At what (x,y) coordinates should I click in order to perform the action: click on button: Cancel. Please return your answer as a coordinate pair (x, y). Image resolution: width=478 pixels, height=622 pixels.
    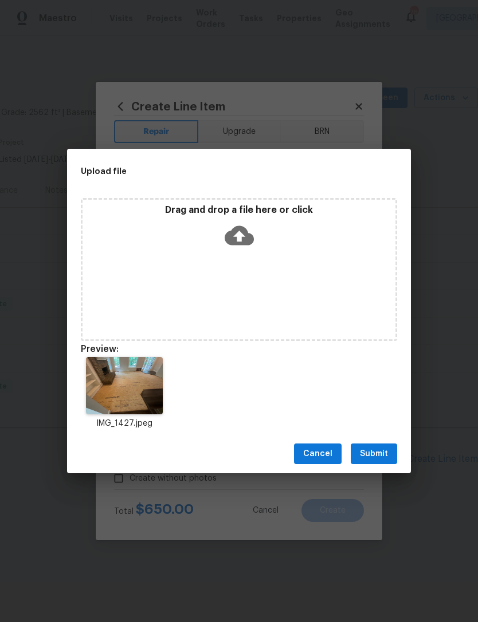
    Looking at the image, I should click on (317, 454).